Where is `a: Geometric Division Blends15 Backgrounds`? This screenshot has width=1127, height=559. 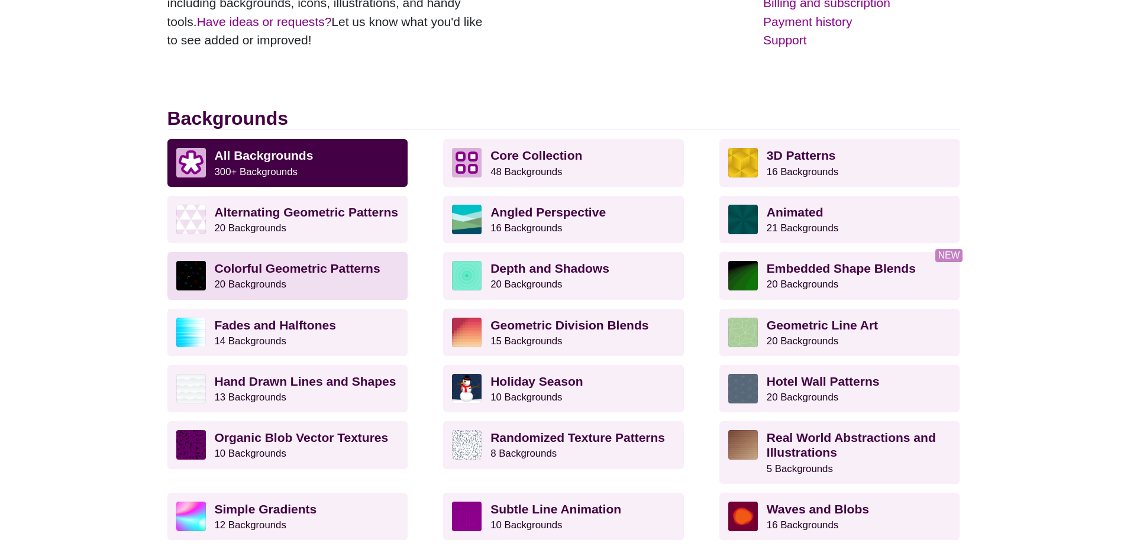 a: Geometric Division Blends15 Backgrounds is located at coordinates (563, 332).